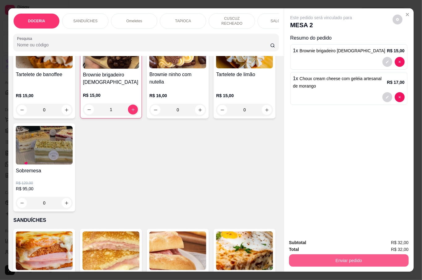  I want to click on h4: Brownie ninho com nutella, so click(178, 78).